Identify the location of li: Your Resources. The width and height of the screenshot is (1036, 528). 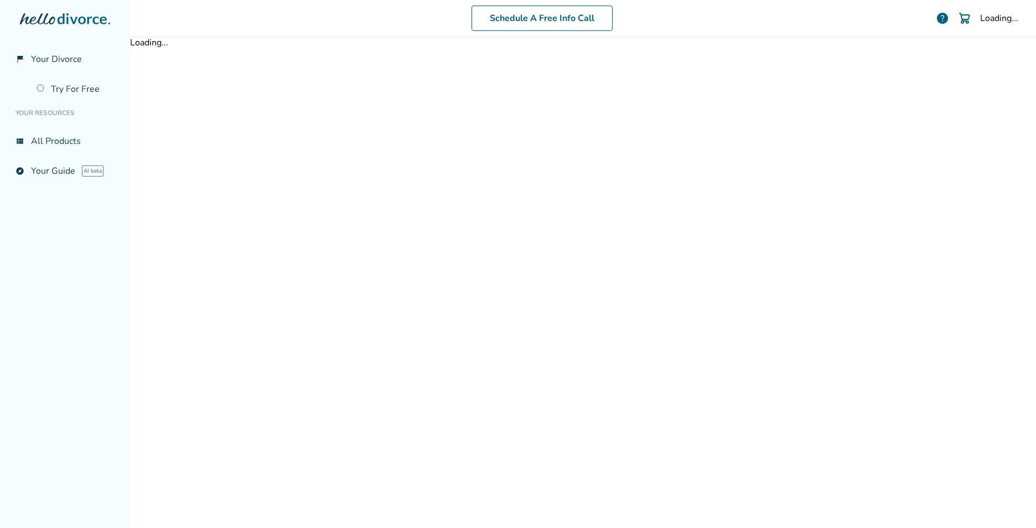
(65, 113).